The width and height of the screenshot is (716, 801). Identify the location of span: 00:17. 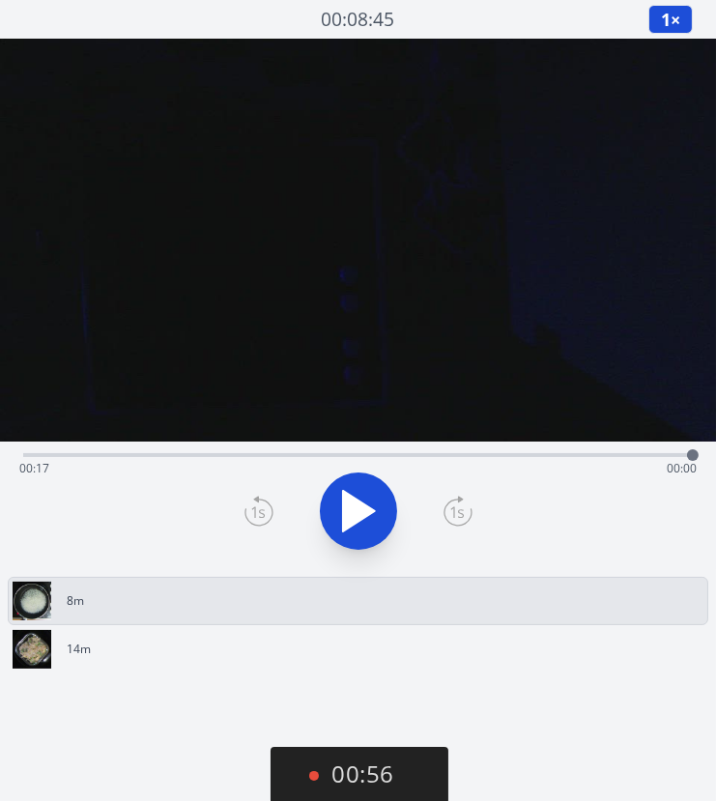
(34, 468).